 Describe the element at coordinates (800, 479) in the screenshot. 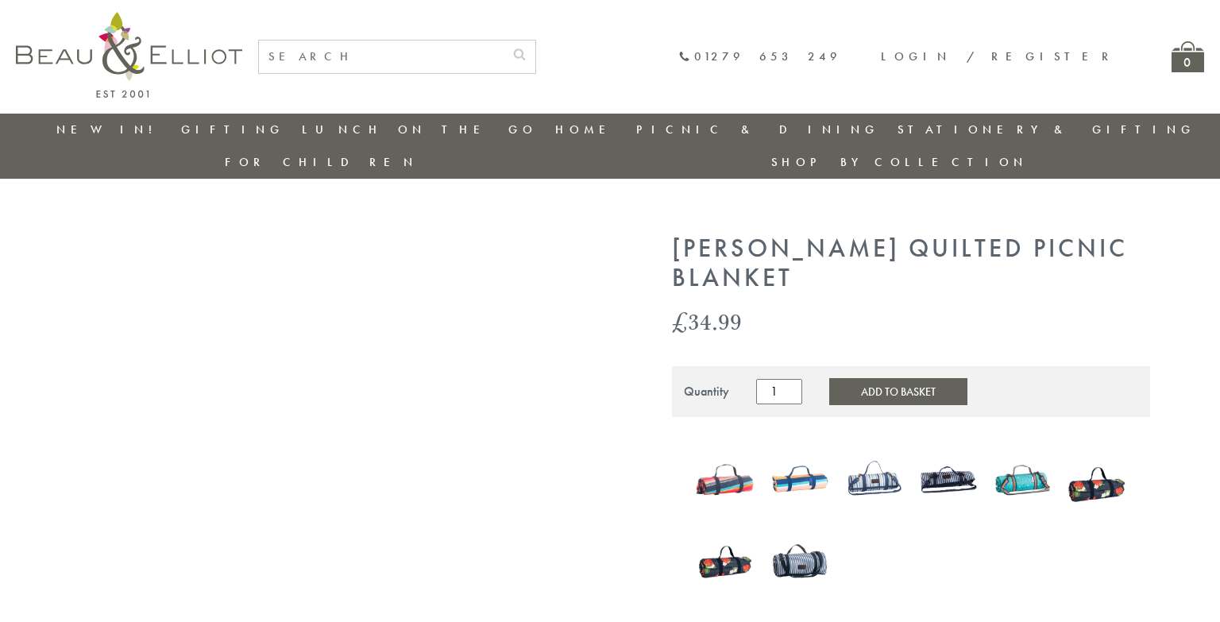

I see `img: Riviera Picnic Blanket Stripe` at that location.